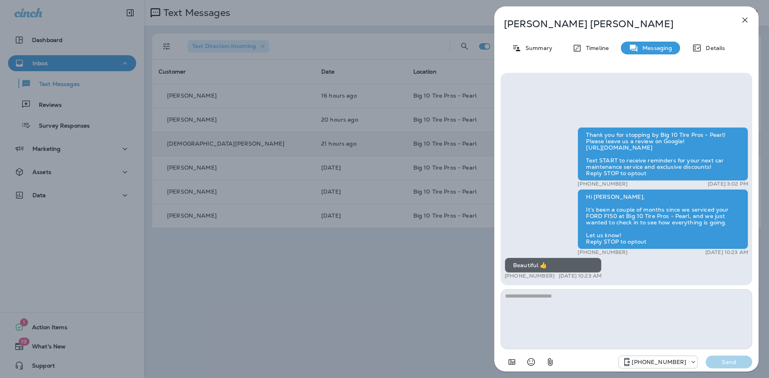 This screenshot has width=769, height=378. What do you see at coordinates (713, 48) in the screenshot?
I see `p: Details` at bounding box center [713, 48].